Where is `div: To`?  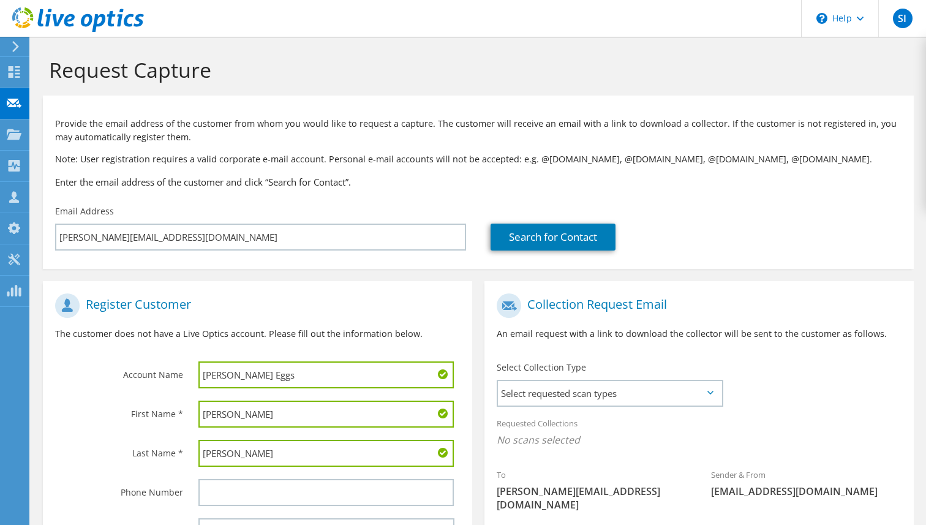 div: To is located at coordinates (592, 490).